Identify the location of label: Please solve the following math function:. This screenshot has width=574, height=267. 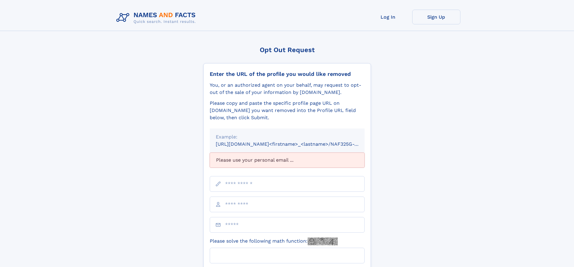
(274, 242).